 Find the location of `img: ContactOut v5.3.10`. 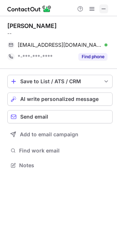

img: ContactOut v5.3.10 is located at coordinates (29, 9).